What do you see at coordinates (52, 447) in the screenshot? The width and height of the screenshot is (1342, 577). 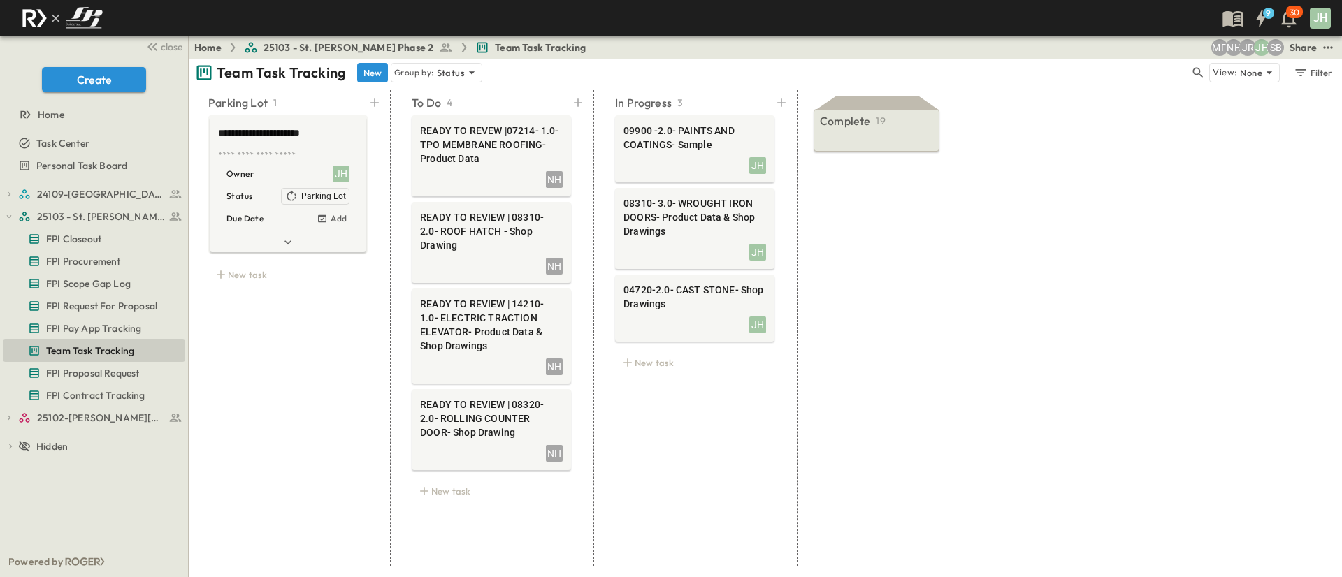 I see `span: Hidden` at bounding box center [52, 447].